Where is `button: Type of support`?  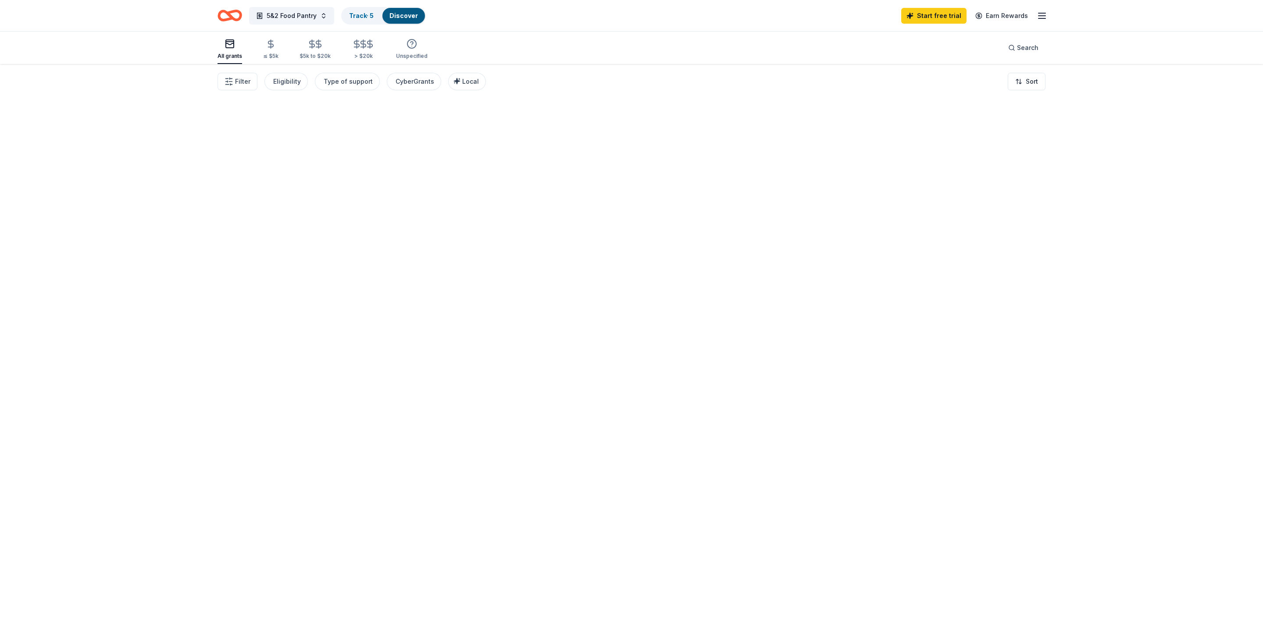
button: Type of support is located at coordinates (347, 82).